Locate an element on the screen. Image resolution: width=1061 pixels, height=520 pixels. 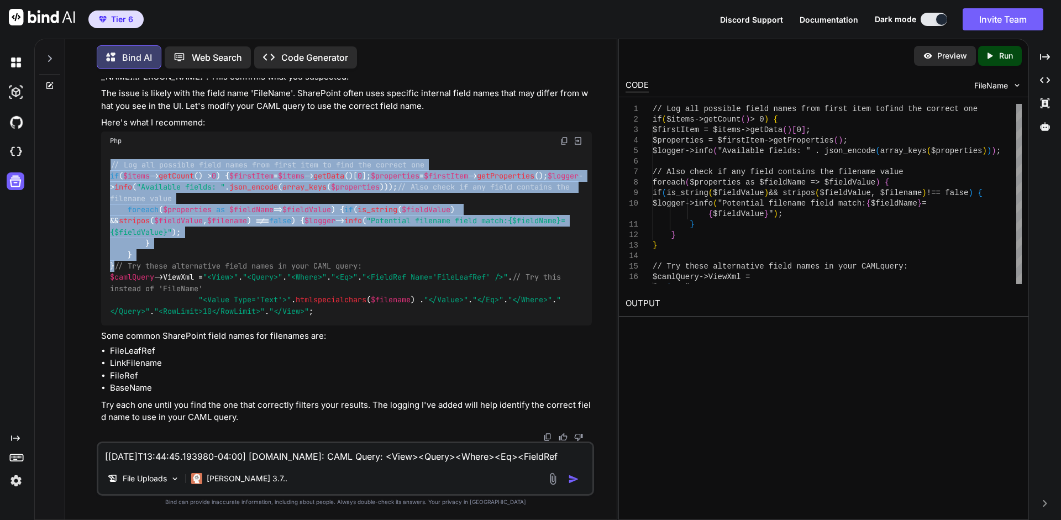
img: cloudideIcon is located at coordinates (16, 152).